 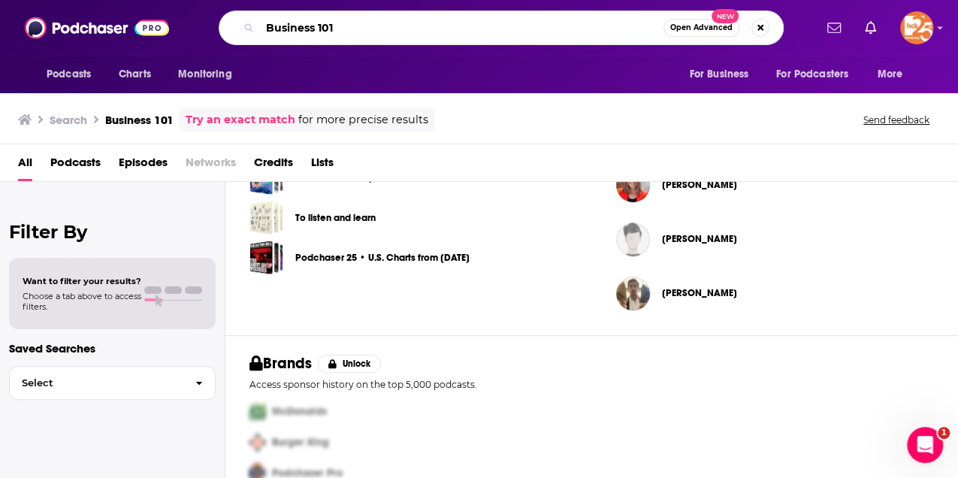 I want to click on span: Open Advanced, so click(x=701, y=28).